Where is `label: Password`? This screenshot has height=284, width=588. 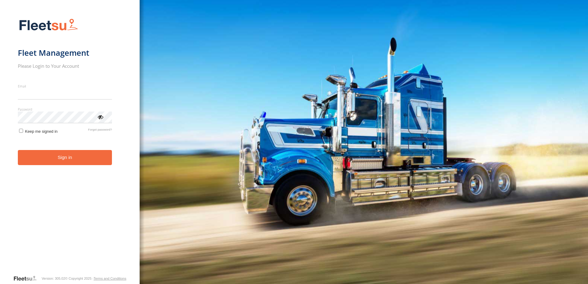 label: Password is located at coordinates (65, 109).